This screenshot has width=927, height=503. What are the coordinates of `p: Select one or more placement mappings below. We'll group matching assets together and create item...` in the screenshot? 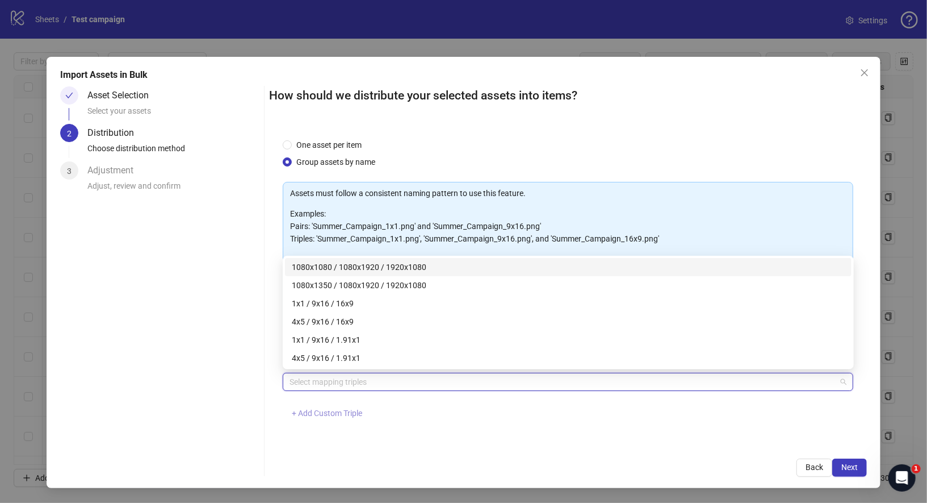 It's located at (568, 259).